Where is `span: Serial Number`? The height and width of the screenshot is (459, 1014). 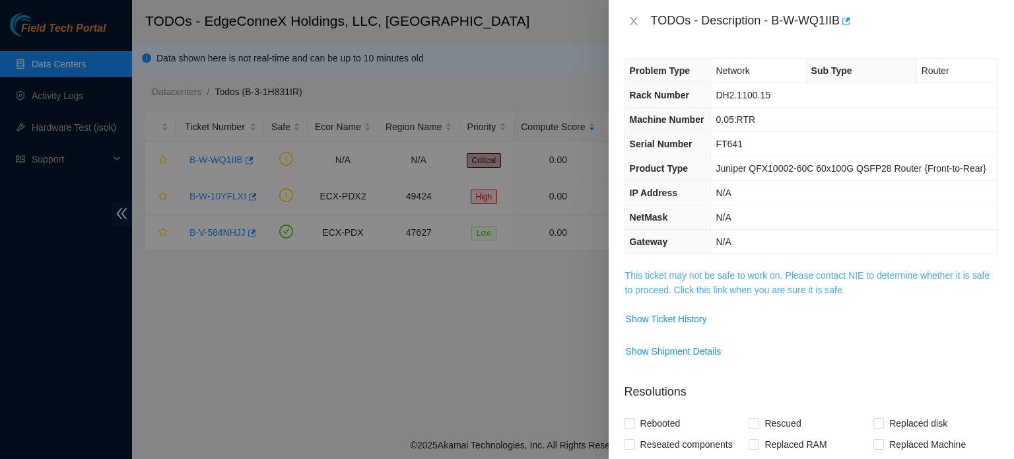 span: Serial Number is located at coordinates (661, 144).